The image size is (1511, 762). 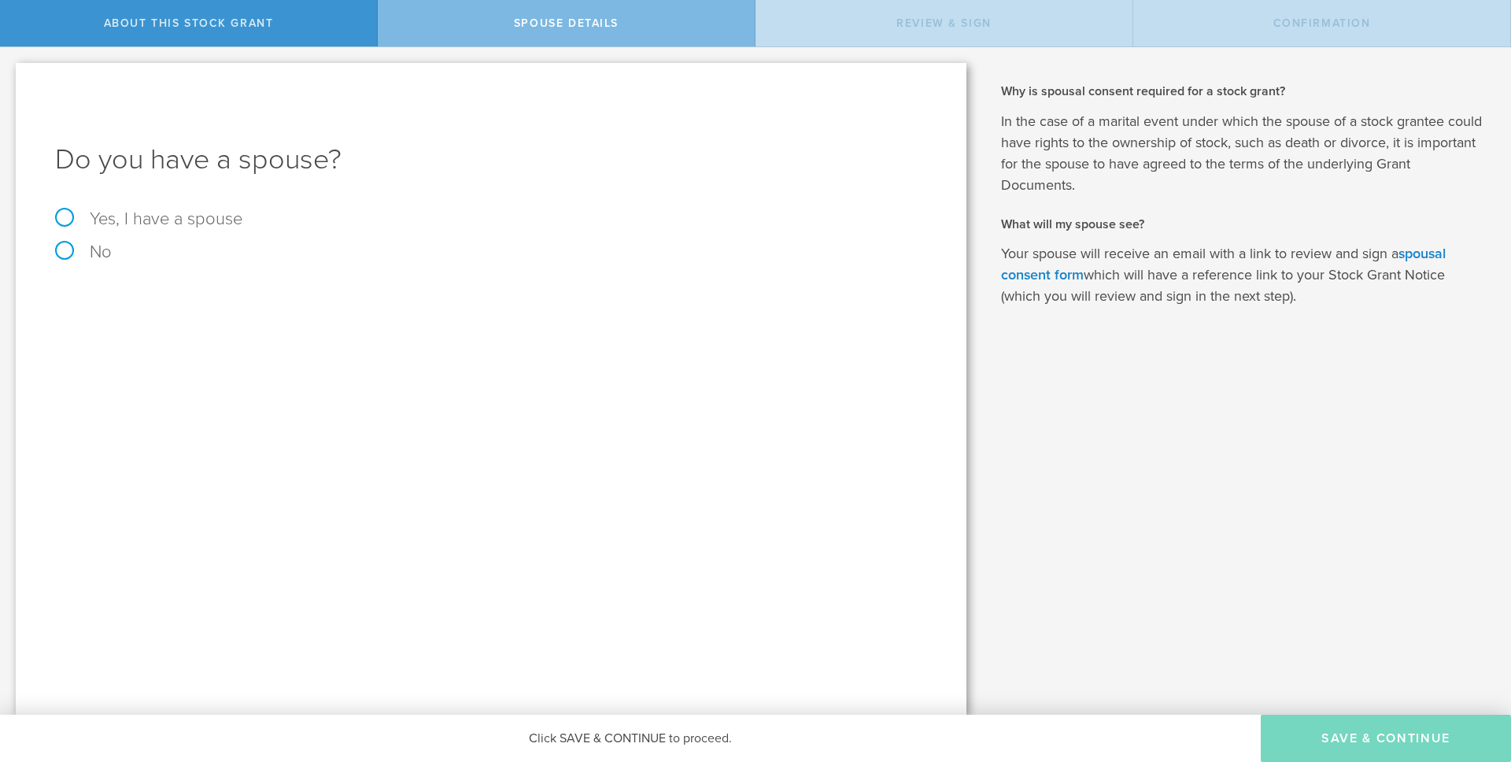 I want to click on h2: What will my spouse see?, so click(x=1244, y=224).